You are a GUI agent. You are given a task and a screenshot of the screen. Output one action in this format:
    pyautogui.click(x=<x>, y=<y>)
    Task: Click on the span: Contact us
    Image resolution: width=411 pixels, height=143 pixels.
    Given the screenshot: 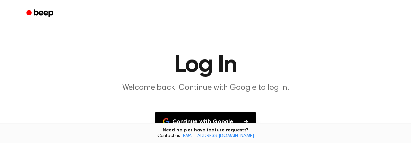 What is the action you would take?
    pyautogui.click(x=205, y=137)
    